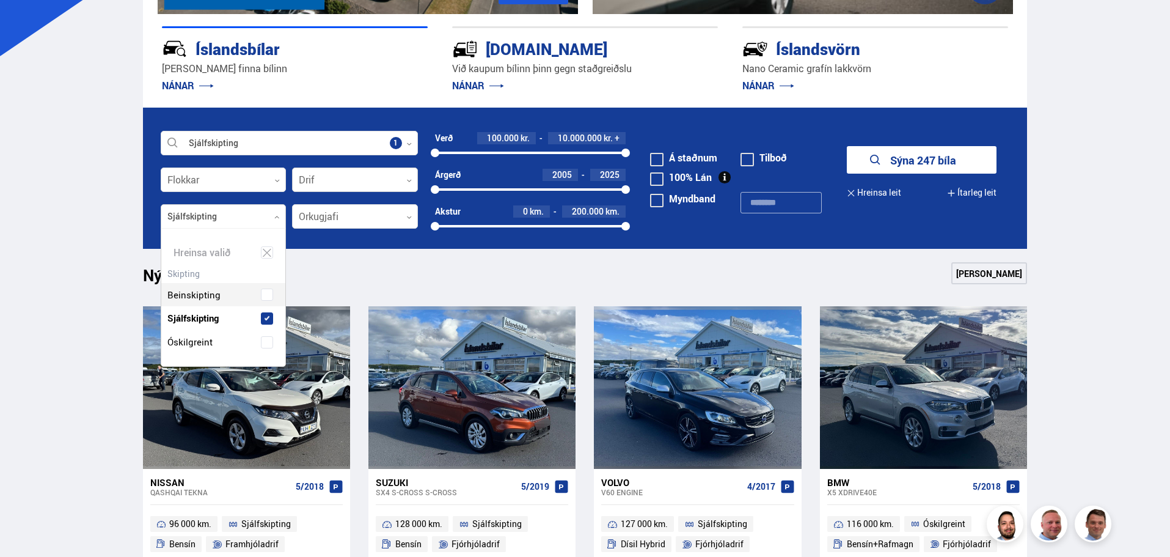  I want to click on span: 10.000.000, so click(580, 138).